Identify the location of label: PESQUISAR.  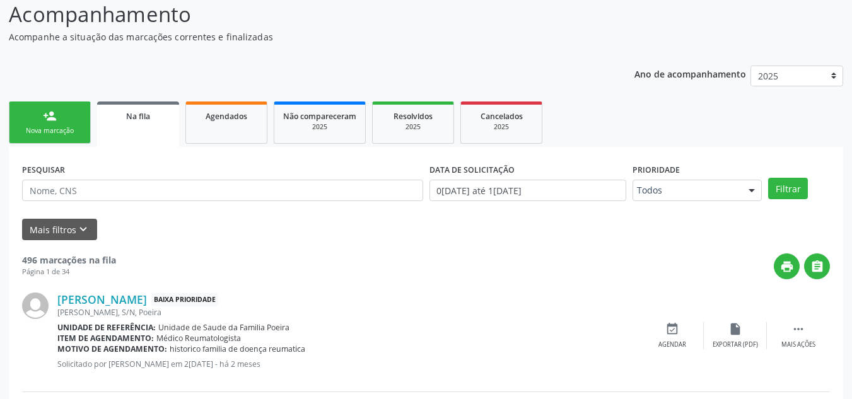
(43, 170).